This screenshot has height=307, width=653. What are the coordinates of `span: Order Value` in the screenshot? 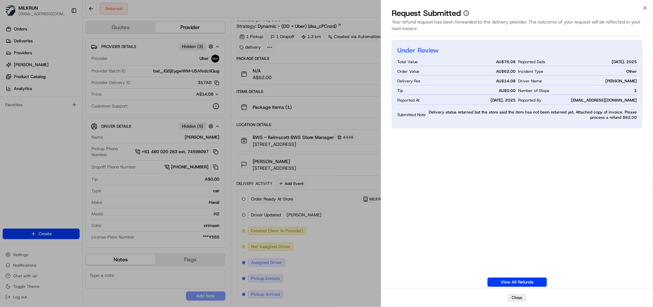 It's located at (408, 71).